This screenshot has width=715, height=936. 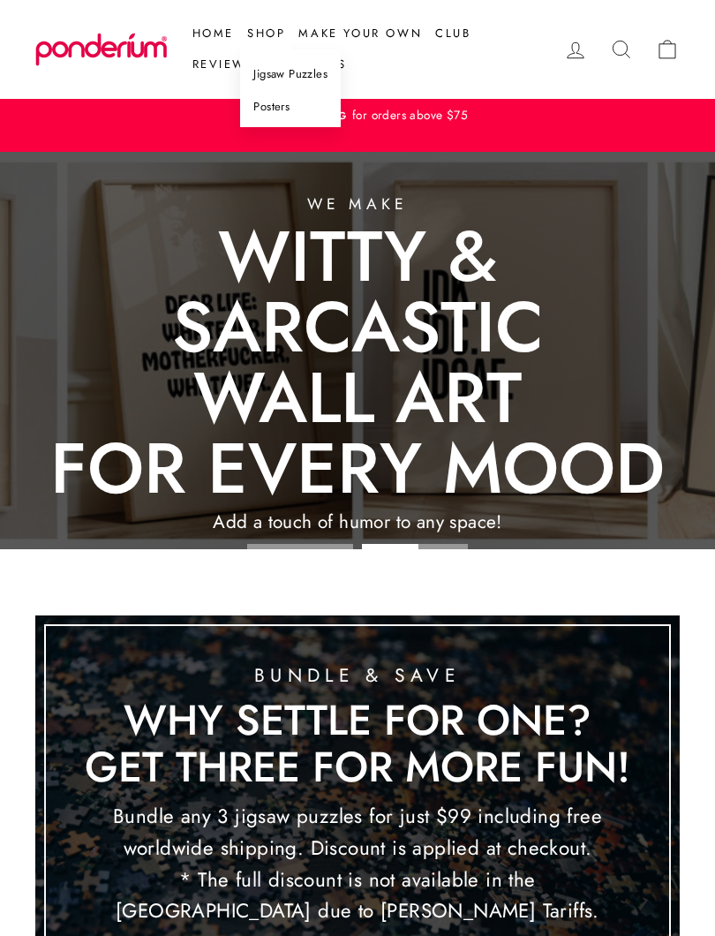 What do you see at coordinates (223, 65) in the screenshot?
I see `a: Reviews` at bounding box center [223, 65].